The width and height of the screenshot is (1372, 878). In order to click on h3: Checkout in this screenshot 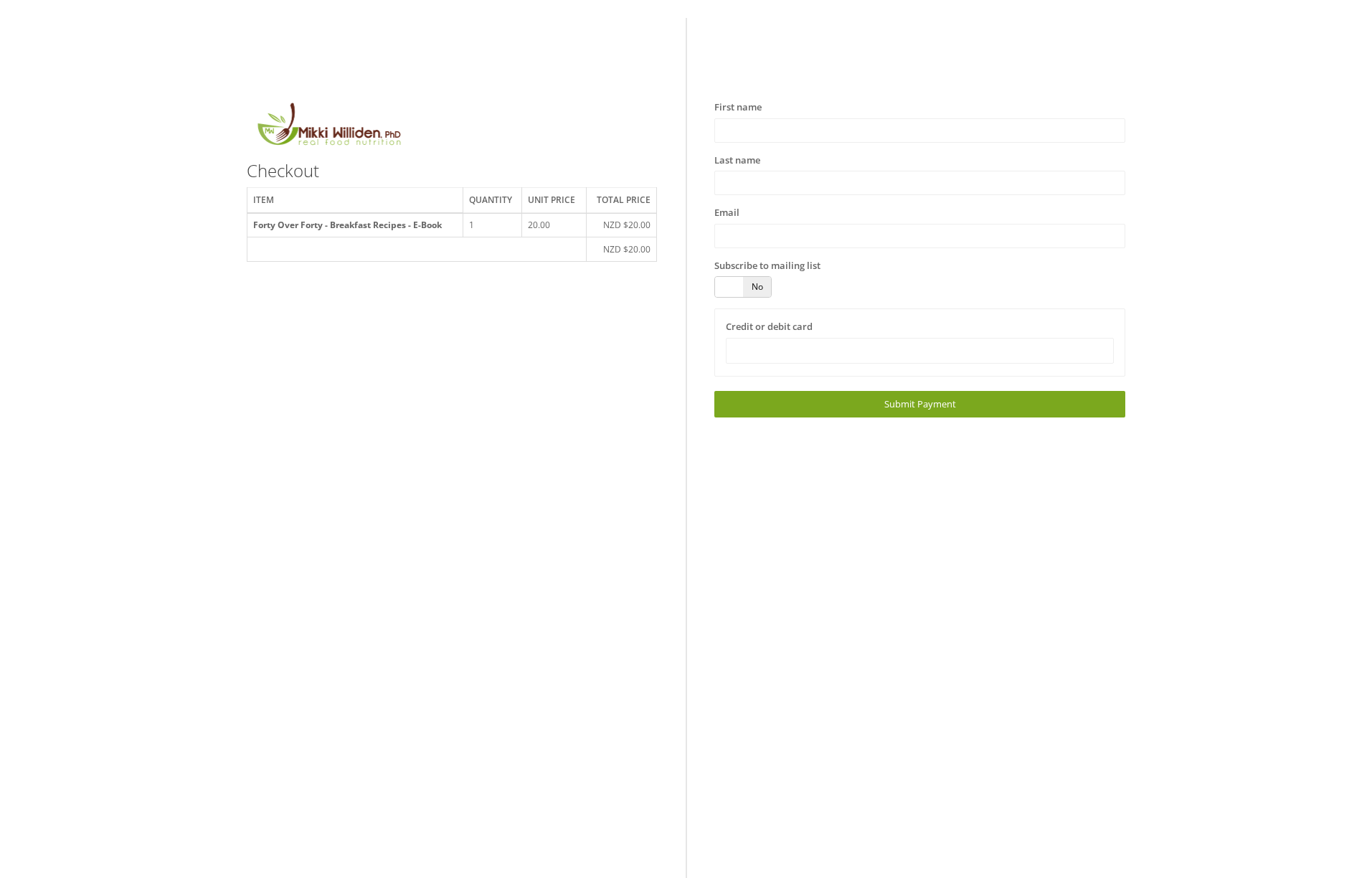, I will do `click(451, 171)`.